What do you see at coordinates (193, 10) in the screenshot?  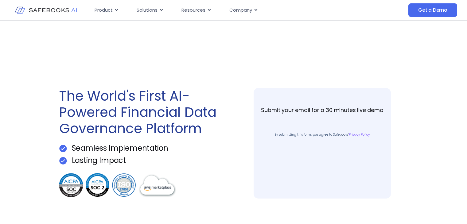 I see `span: Resources` at bounding box center [193, 10].